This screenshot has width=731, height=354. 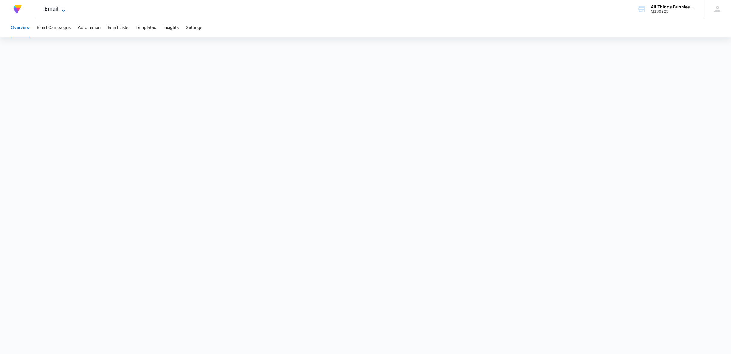 What do you see at coordinates (89, 28) in the screenshot?
I see `button: Automation` at bounding box center [89, 28].